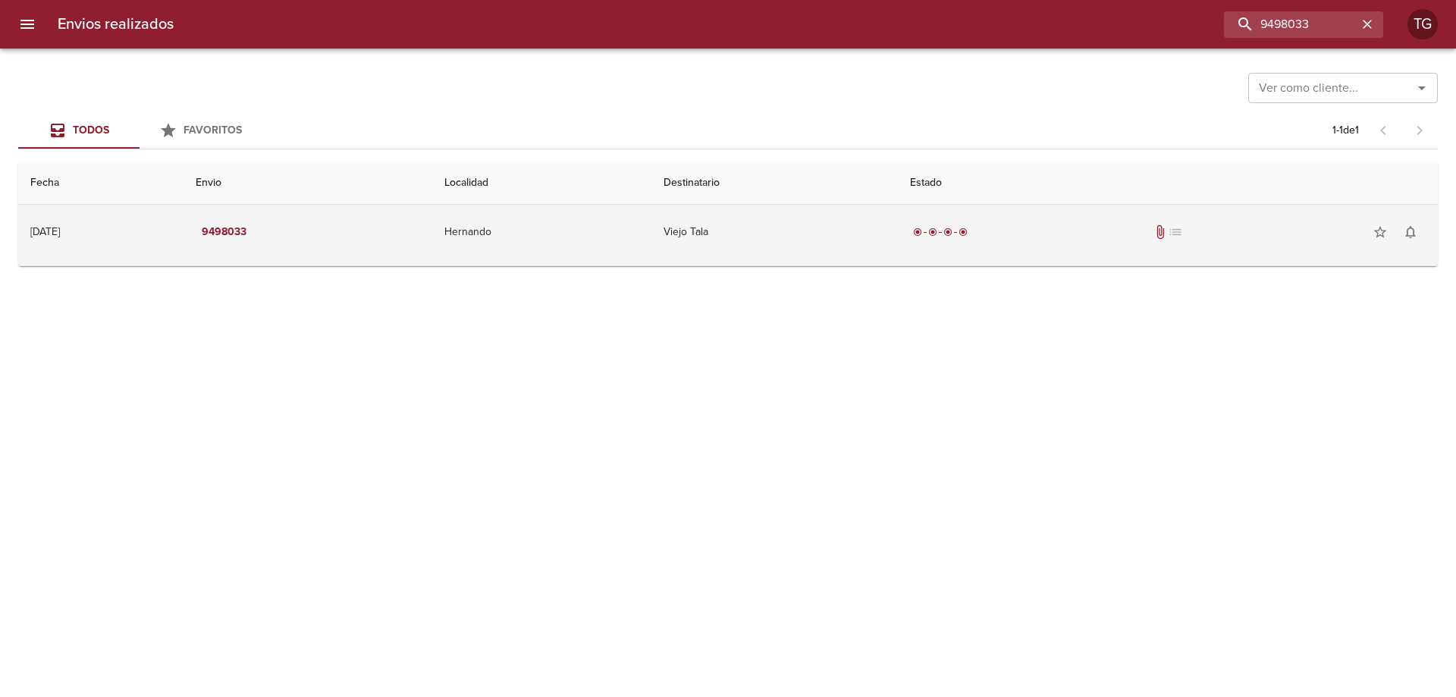 This screenshot has width=1456, height=697. What do you see at coordinates (115, 24) in the screenshot?
I see `h6: Envios realizados` at bounding box center [115, 24].